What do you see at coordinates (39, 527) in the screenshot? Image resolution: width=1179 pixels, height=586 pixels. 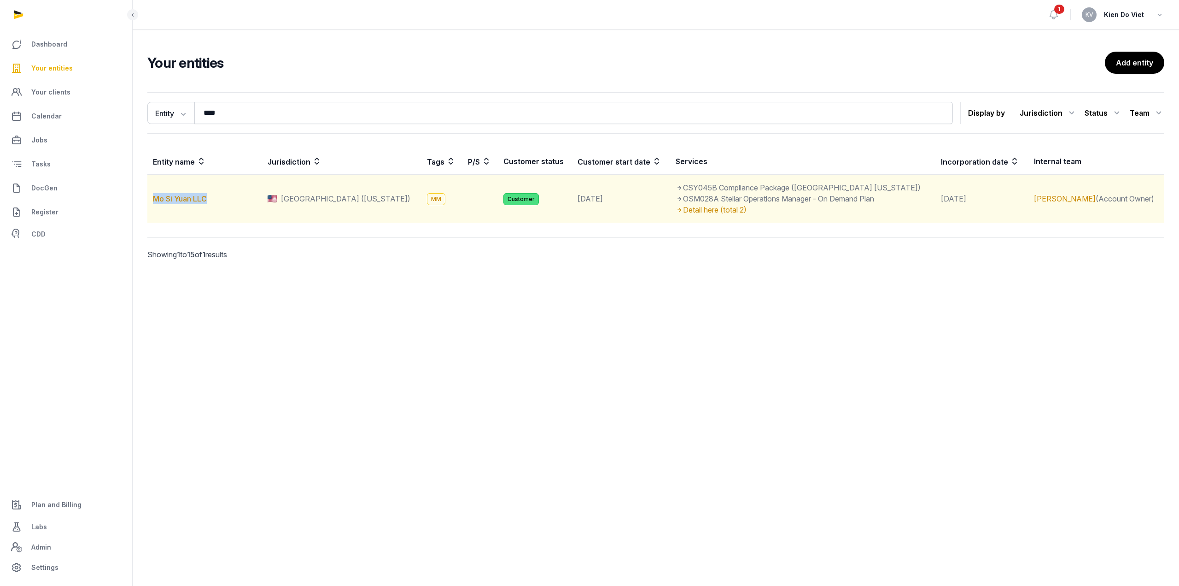 I see `span: Labs` at bounding box center [39, 527].